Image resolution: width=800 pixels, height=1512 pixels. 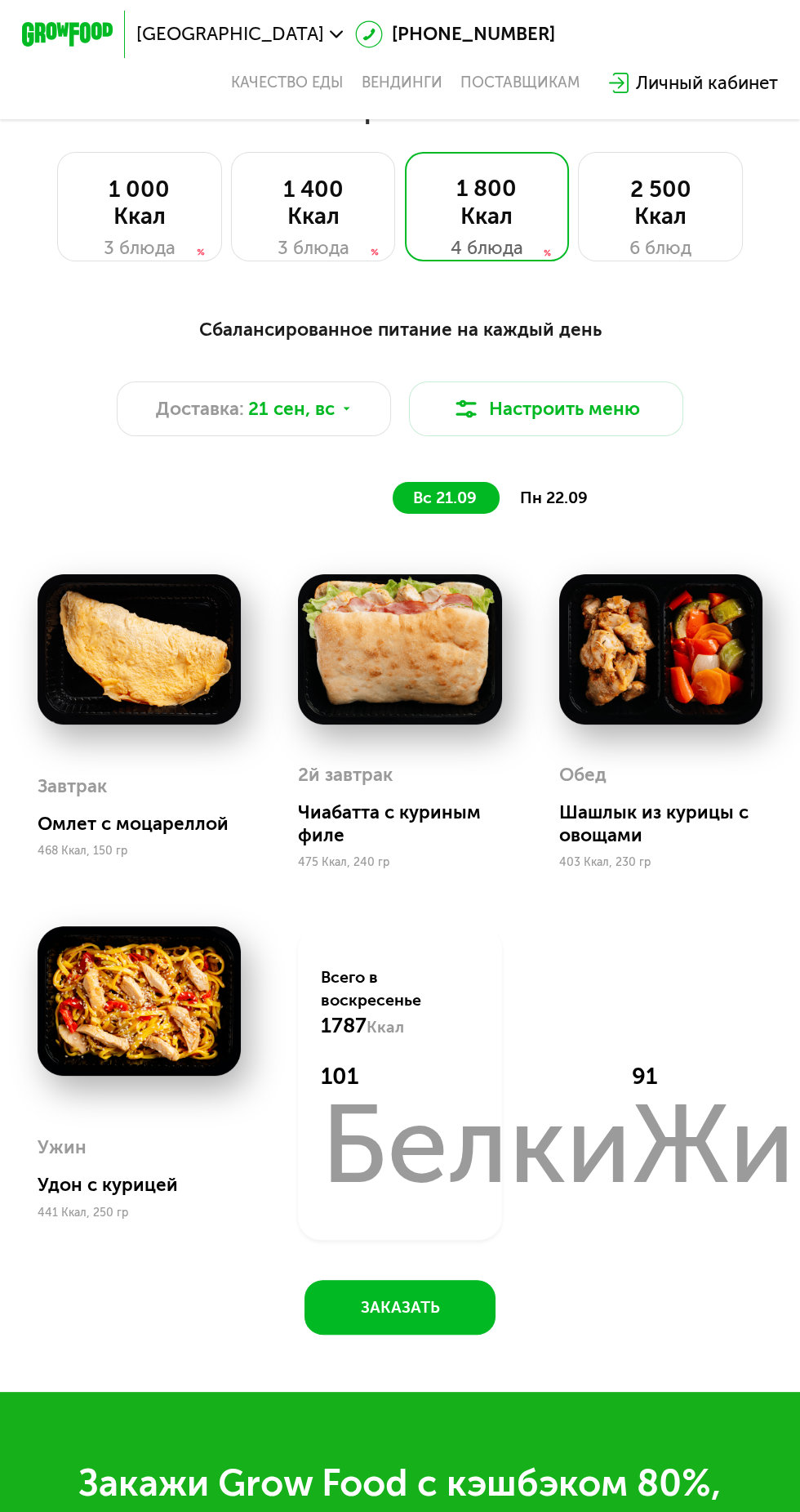 I want to click on div: 4 блюда, so click(x=487, y=249).